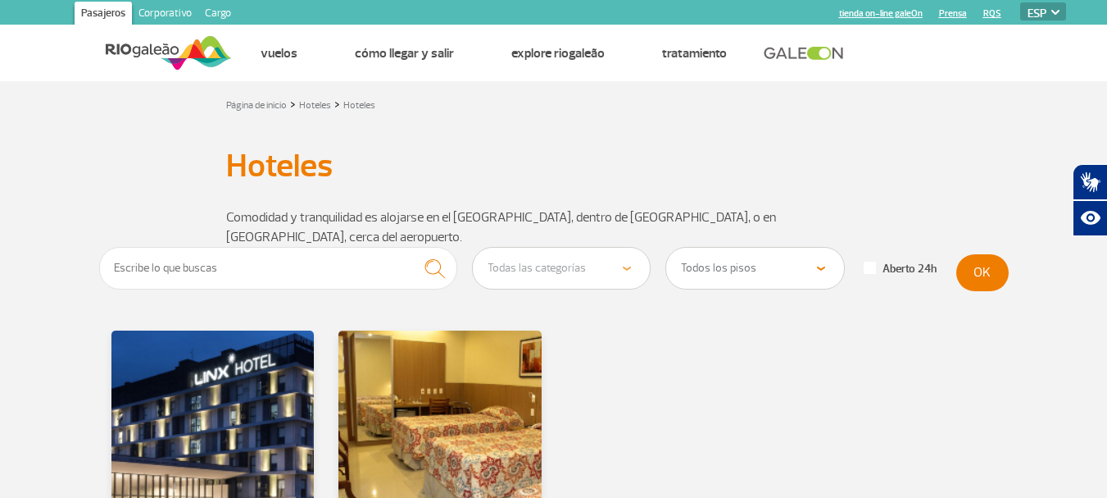 The height and width of the screenshot is (498, 1107). What do you see at coordinates (1090, 182) in the screenshot?
I see `button: Abrir tradutor de língua de sinais.` at bounding box center [1090, 182].